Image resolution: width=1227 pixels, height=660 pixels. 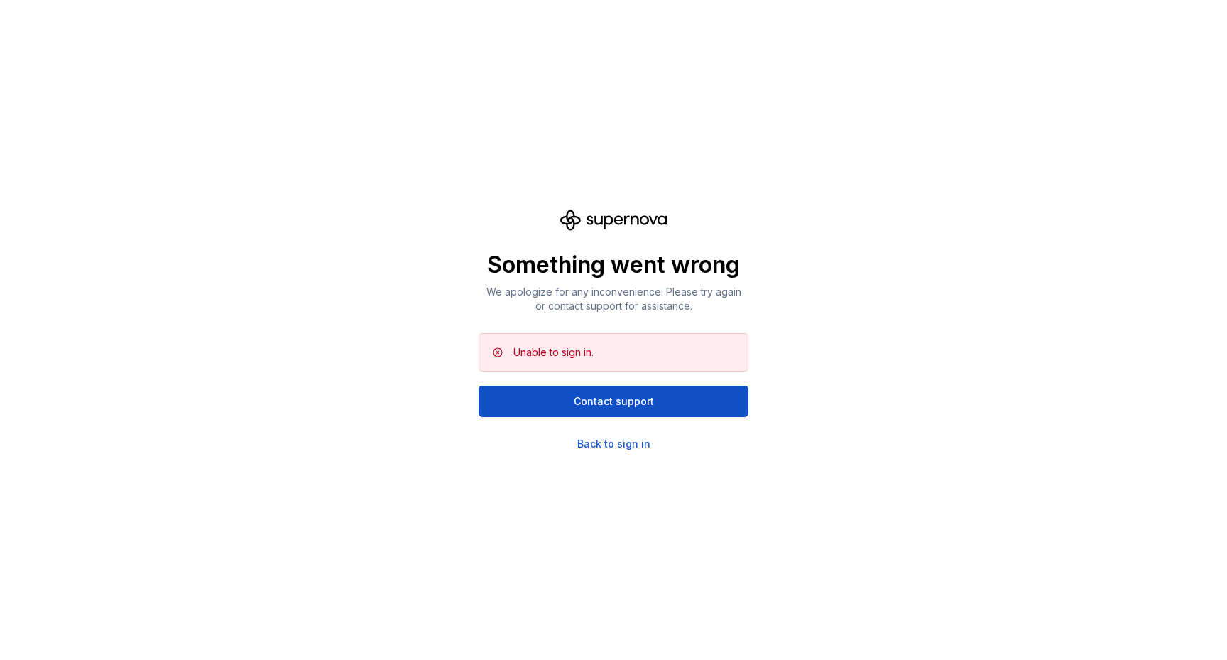 I want to click on button: Contact support, so click(x=614, y=401).